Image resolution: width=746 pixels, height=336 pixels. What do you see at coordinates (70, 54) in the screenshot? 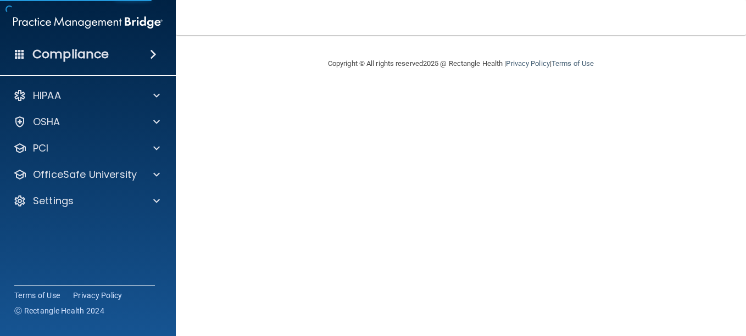
I see `h4: Compliance` at bounding box center [70, 54].